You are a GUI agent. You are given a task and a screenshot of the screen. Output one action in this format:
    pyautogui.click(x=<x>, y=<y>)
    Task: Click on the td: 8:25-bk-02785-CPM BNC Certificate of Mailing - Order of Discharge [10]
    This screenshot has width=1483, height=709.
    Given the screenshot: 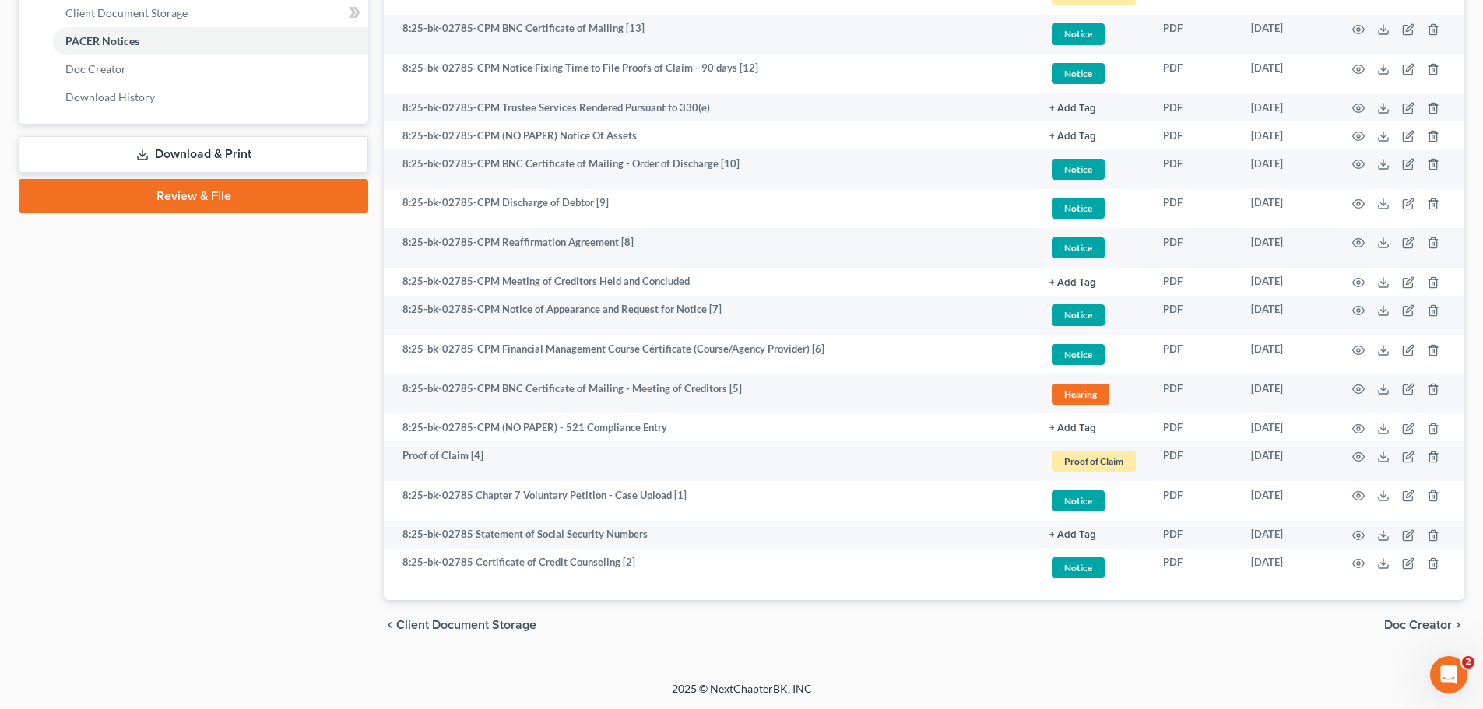 What is the action you would take?
    pyautogui.click(x=710, y=169)
    